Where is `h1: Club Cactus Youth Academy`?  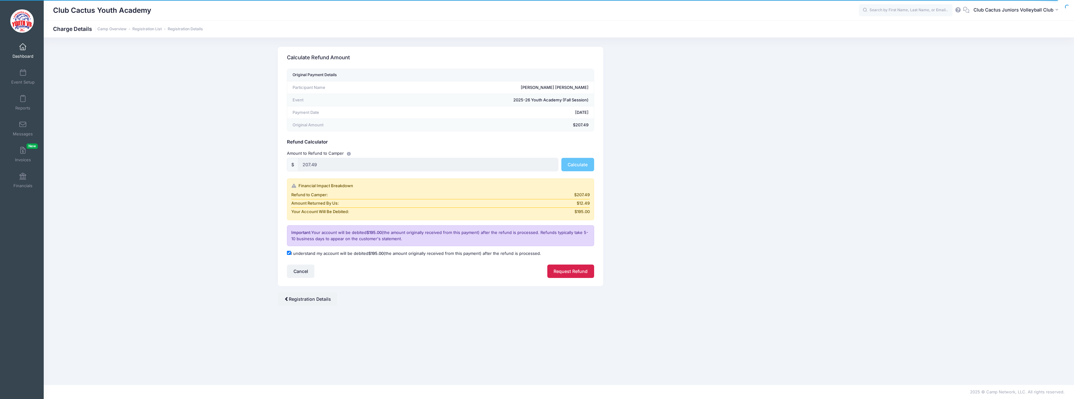 h1: Club Cactus Youth Academy is located at coordinates (102, 10).